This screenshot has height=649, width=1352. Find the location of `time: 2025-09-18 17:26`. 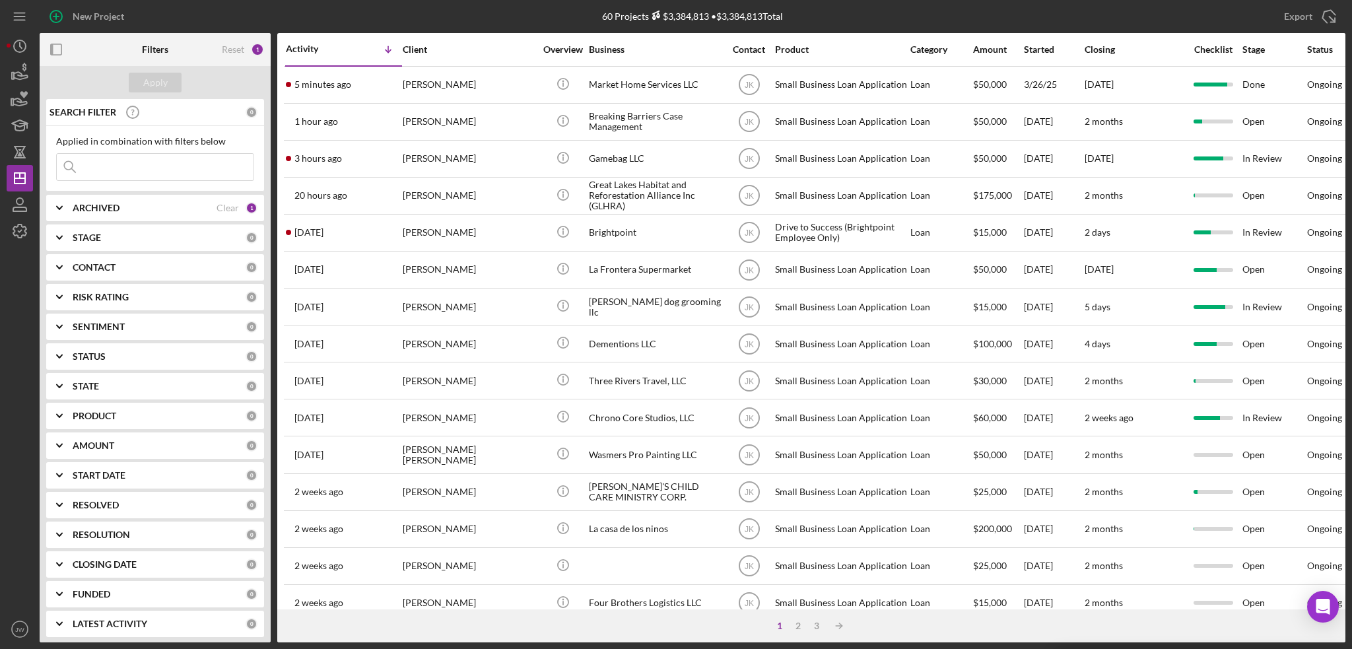

time: 2025-09-18 17:26 is located at coordinates (319, 529).